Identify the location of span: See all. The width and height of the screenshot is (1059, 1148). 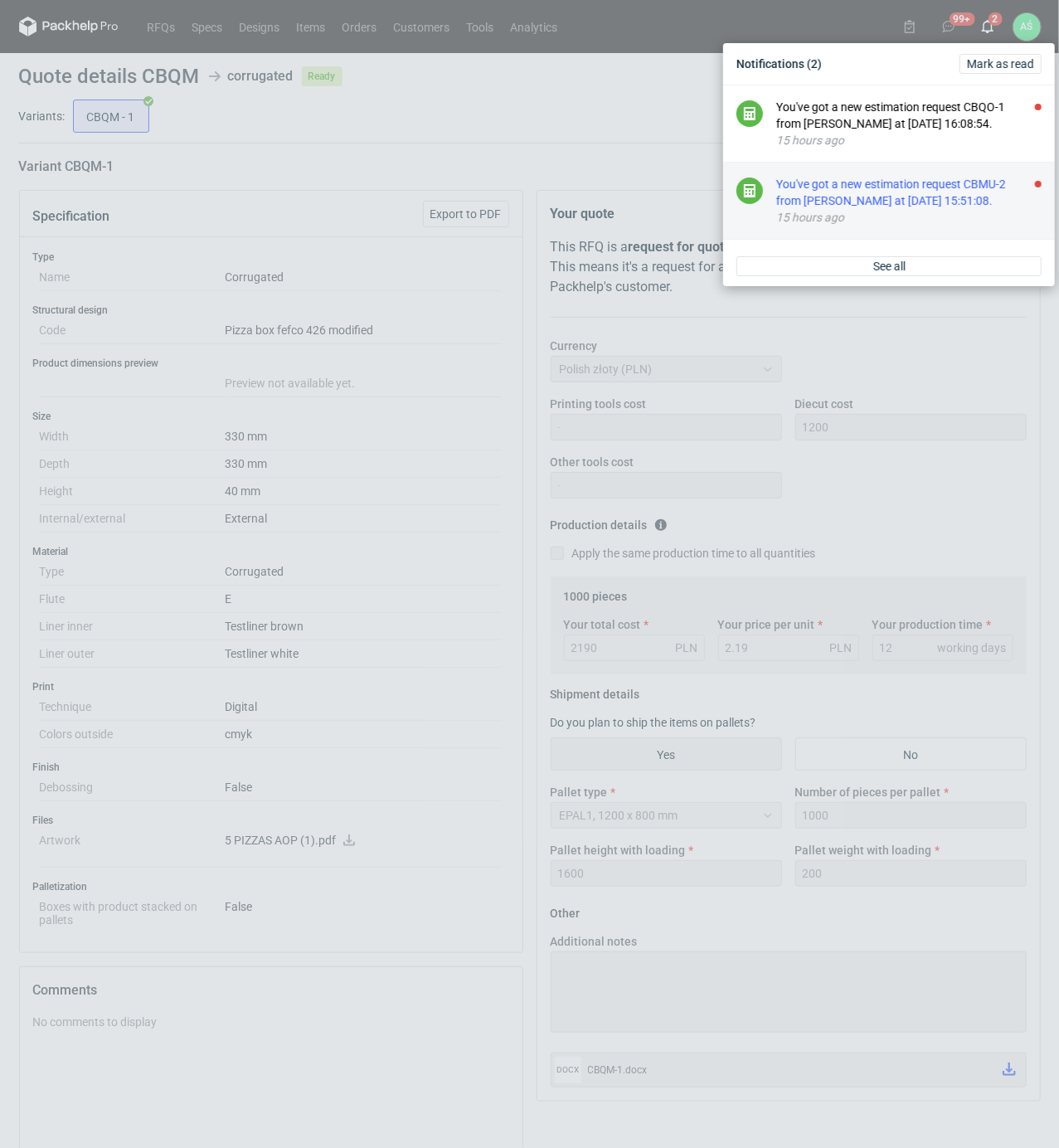
(889, 267).